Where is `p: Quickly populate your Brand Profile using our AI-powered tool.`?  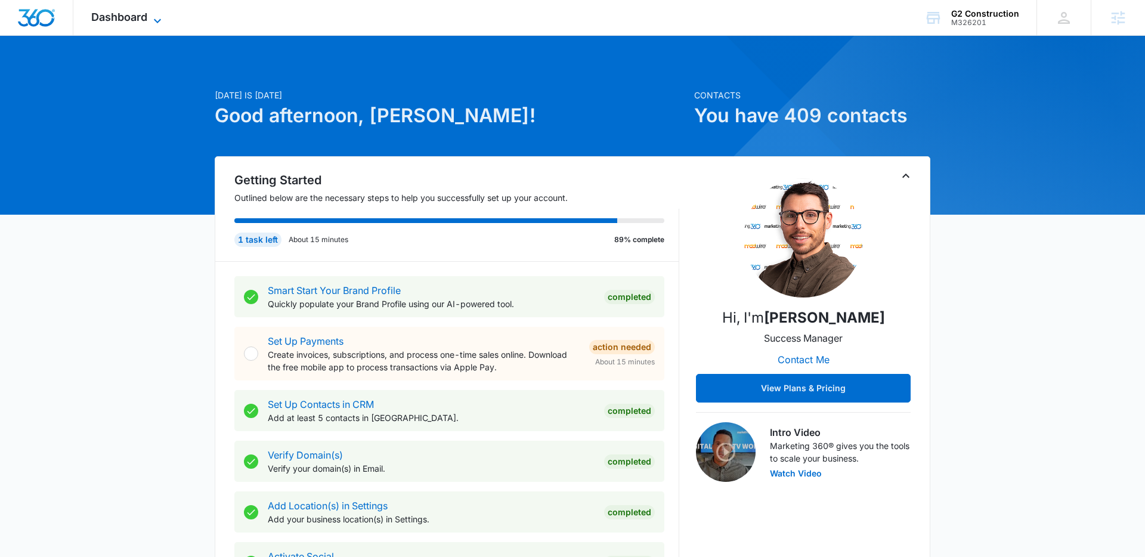
p: Quickly populate your Brand Profile using our AI-powered tool. is located at coordinates (431, 304).